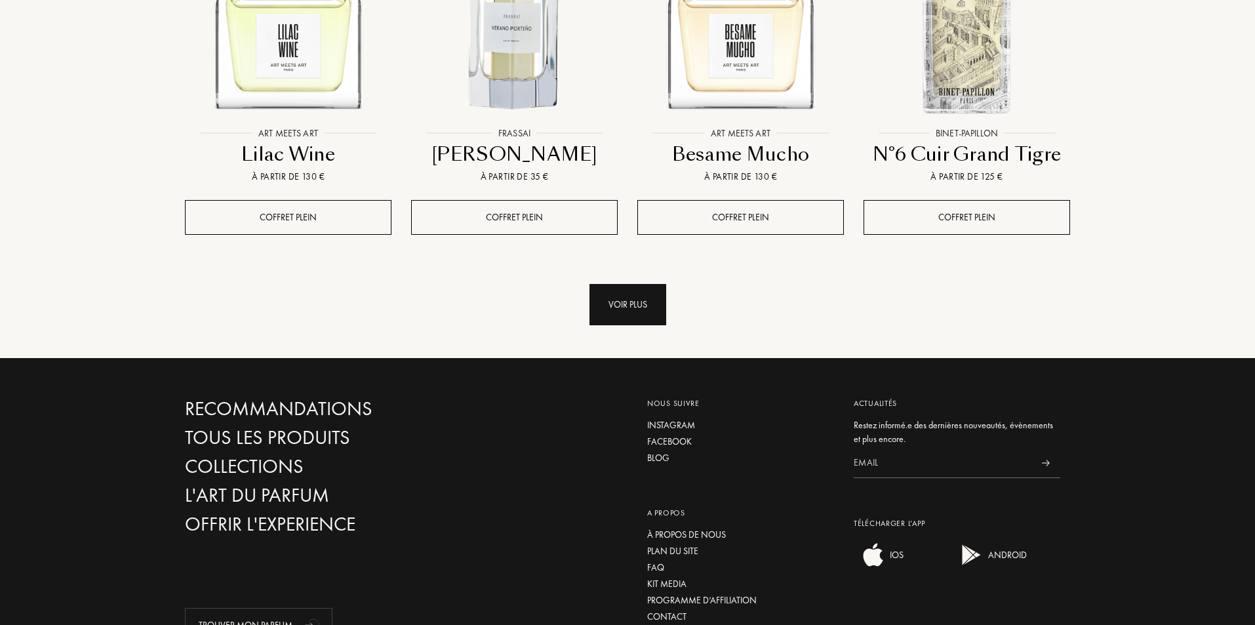 The height and width of the screenshot is (625, 1255). Describe the element at coordinates (326, 409) in the screenshot. I see `a: Recommandations` at that location.